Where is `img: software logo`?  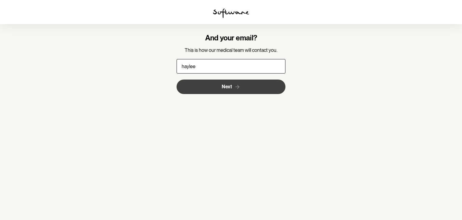
img: software logo is located at coordinates (231, 13).